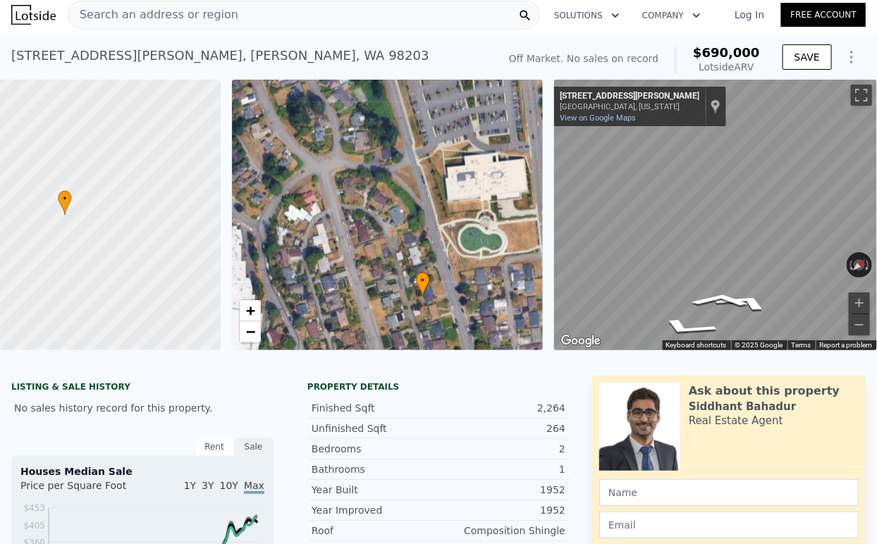 The width and height of the screenshot is (877, 544). I want to click on button: Zoom out, so click(859, 325).